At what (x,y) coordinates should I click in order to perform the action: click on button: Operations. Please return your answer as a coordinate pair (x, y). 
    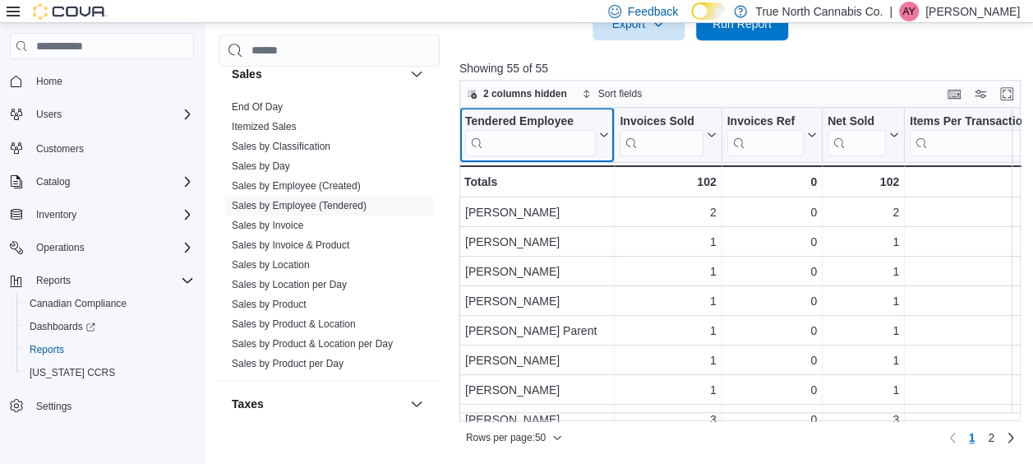
    Looking at the image, I should click on (102, 247).